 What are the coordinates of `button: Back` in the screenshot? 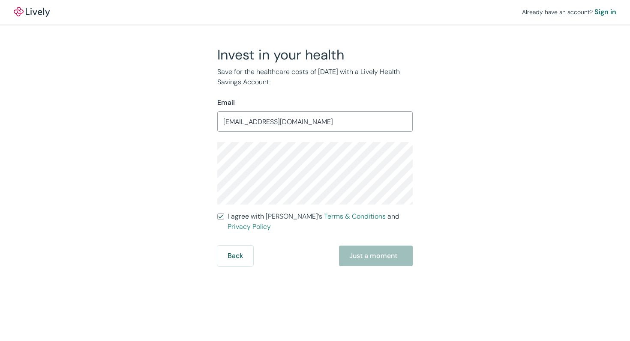 It's located at (235, 256).